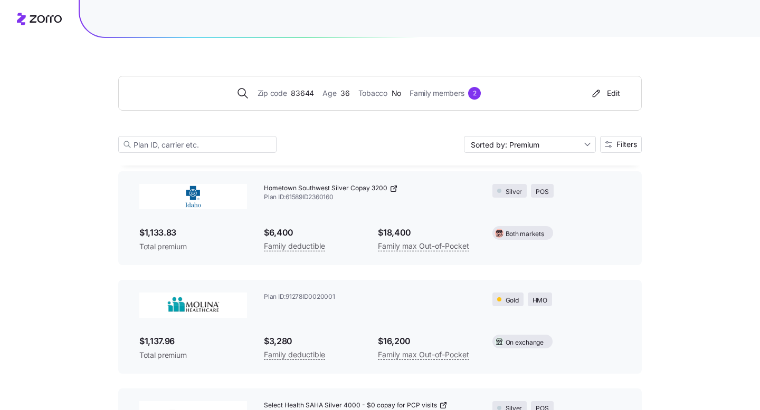 The image size is (760, 410). I want to click on span: Select Health SAHA Silver 4000 - $0 copay for PCP visits, so click(350, 406).